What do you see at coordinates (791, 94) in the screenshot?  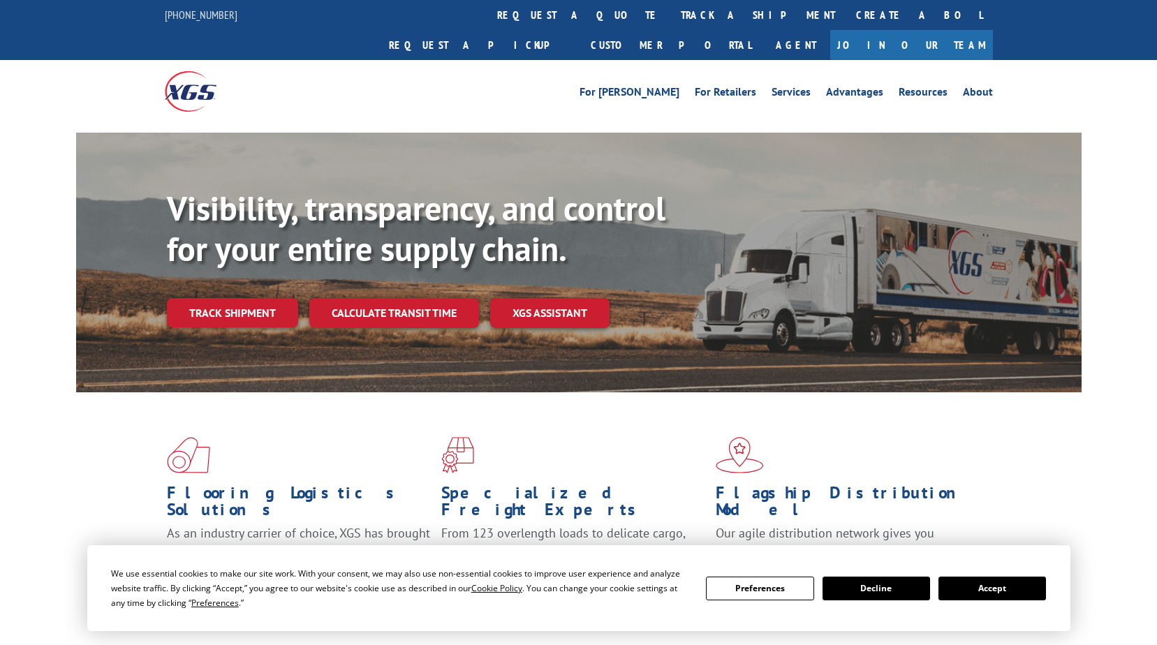 I see `a: Services` at bounding box center [791, 94].